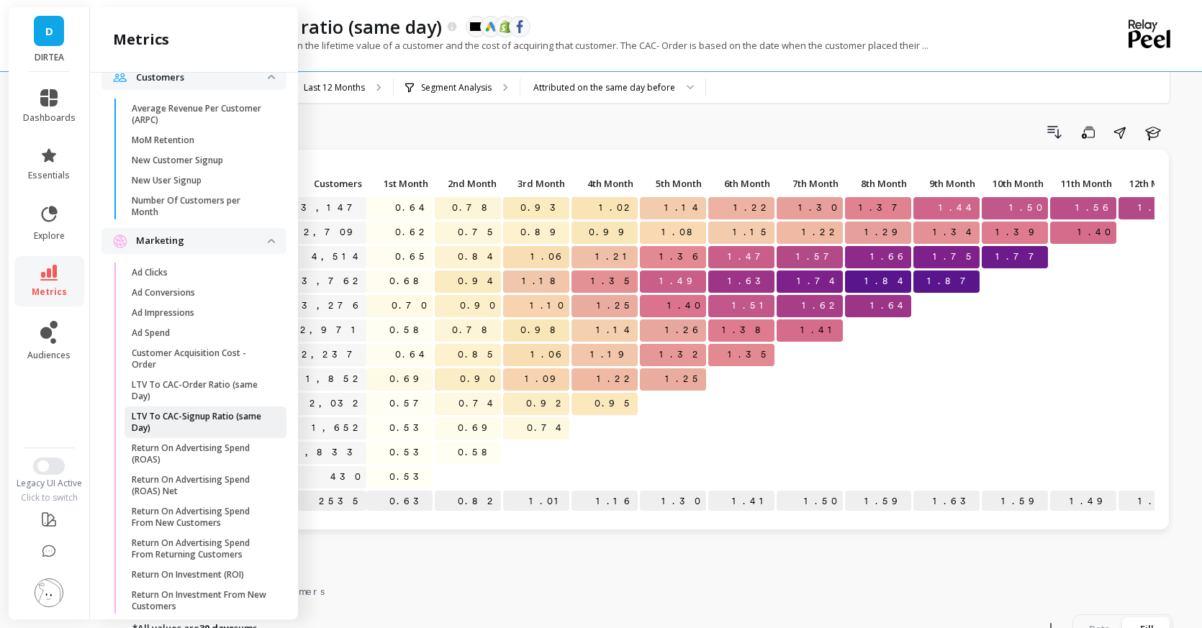 The width and height of the screenshot is (1202, 628). Describe the element at coordinates (889, 306) in the screenshot. I see `span: 1.64` at that location.